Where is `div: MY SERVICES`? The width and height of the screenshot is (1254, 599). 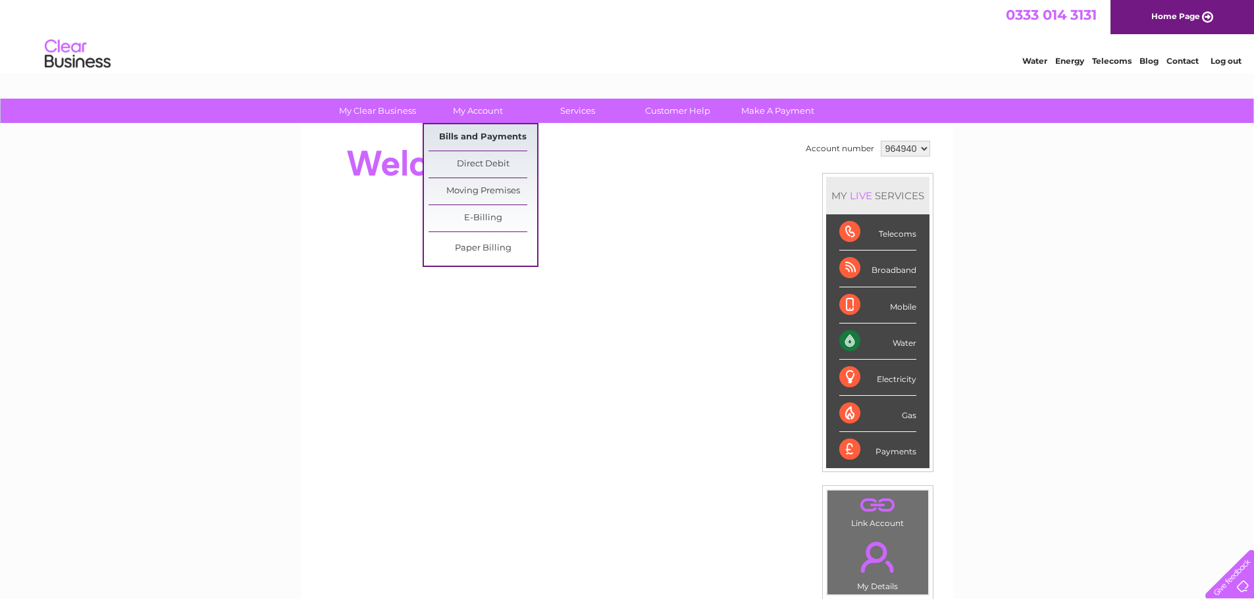
div: MY SERVICES is located at coordinates (877, 195).